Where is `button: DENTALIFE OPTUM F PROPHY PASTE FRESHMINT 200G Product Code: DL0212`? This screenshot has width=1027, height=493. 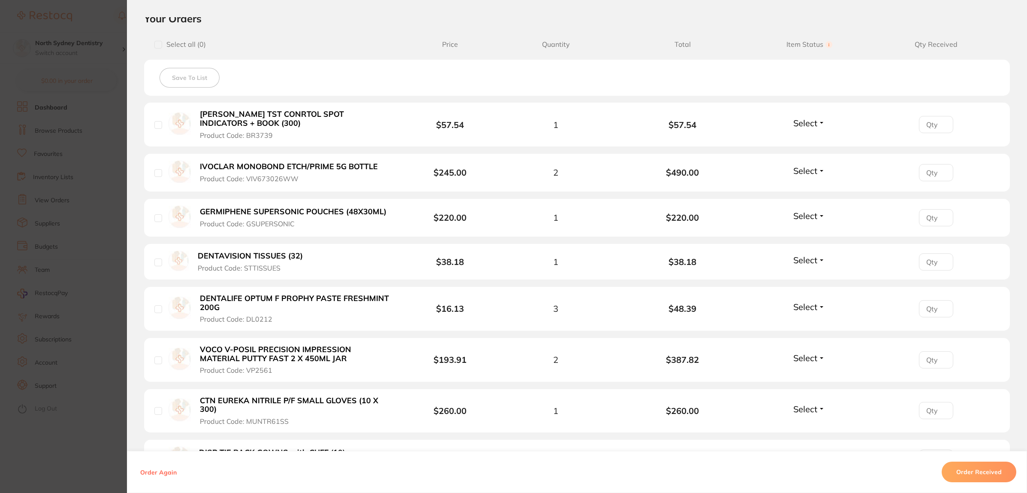 button: DENTALIFE OPTUM F PROPHY PASTE FRESHMINT 200G Product Code: DL0212 is located at coordinates (296, 308).